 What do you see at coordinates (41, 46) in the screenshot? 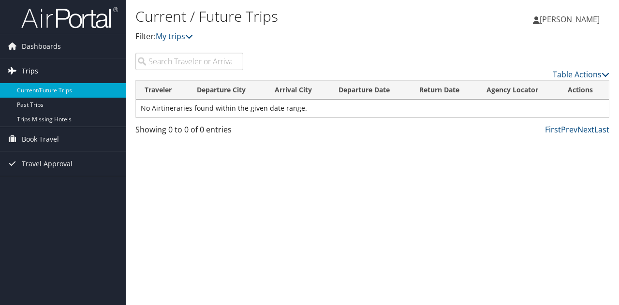
I see `span: Dashboards` at bounding box center [41, 46].